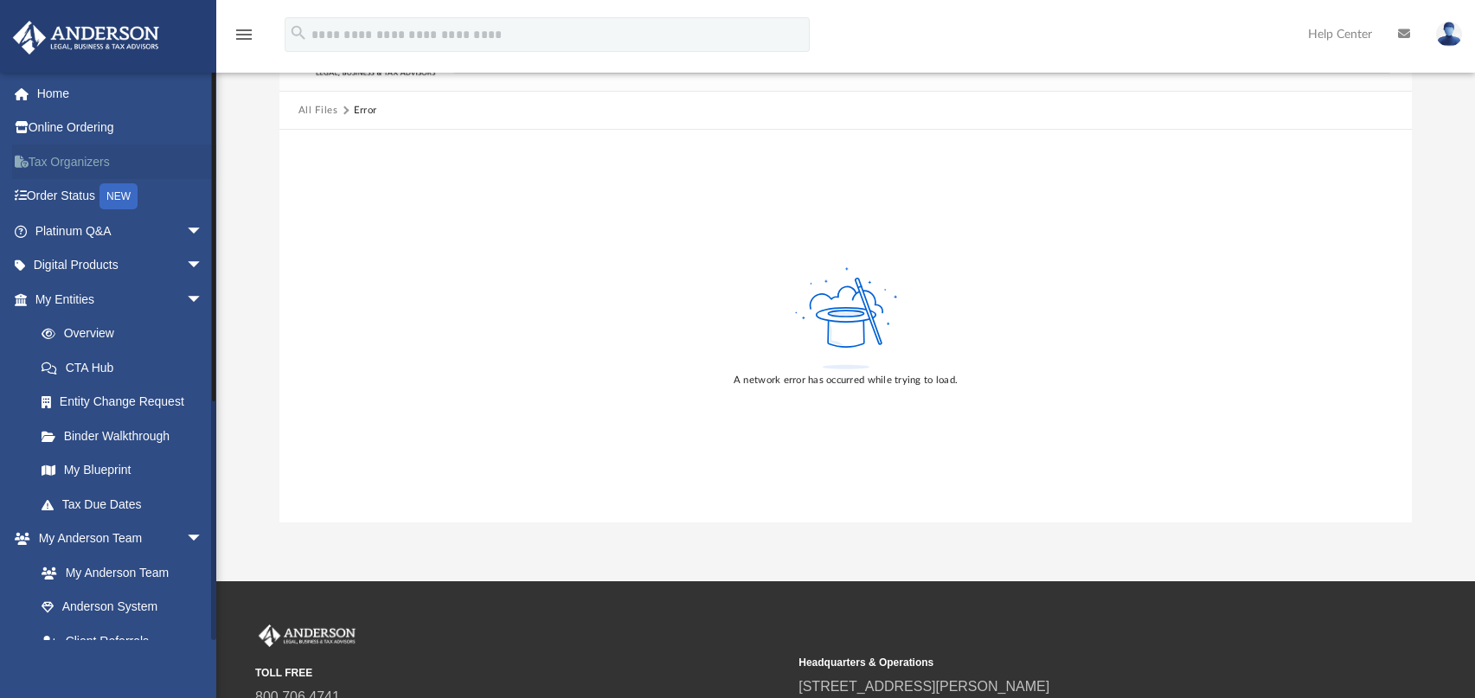  What do you see at coordinates (120, 231) in the screenshot?
I see `a: Platinum Q&Aarrow_drop_down` at bounding box center [120, 231].